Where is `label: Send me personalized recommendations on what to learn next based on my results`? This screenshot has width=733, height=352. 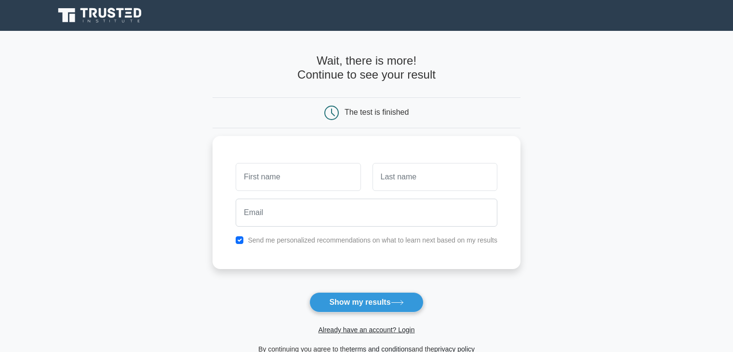 label: Send me personalized recommendations on what to learn next based on my results is located at coordinates (372, 240).